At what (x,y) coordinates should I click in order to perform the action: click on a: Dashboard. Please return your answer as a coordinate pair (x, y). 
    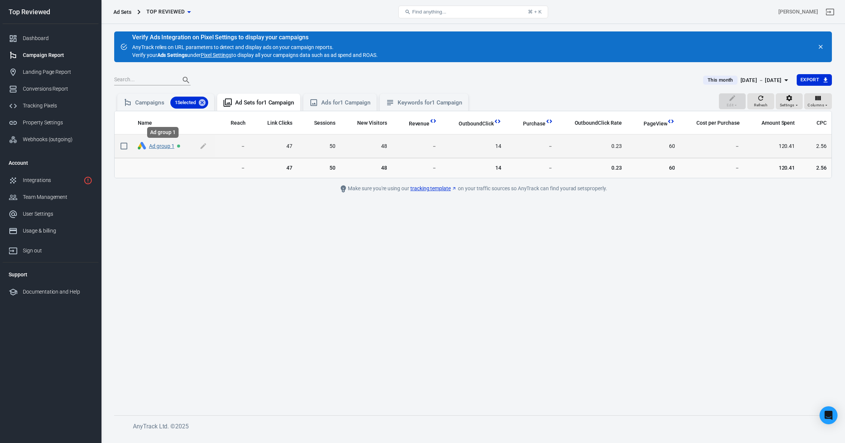
    Looking at the image, I should click on (51, 38).